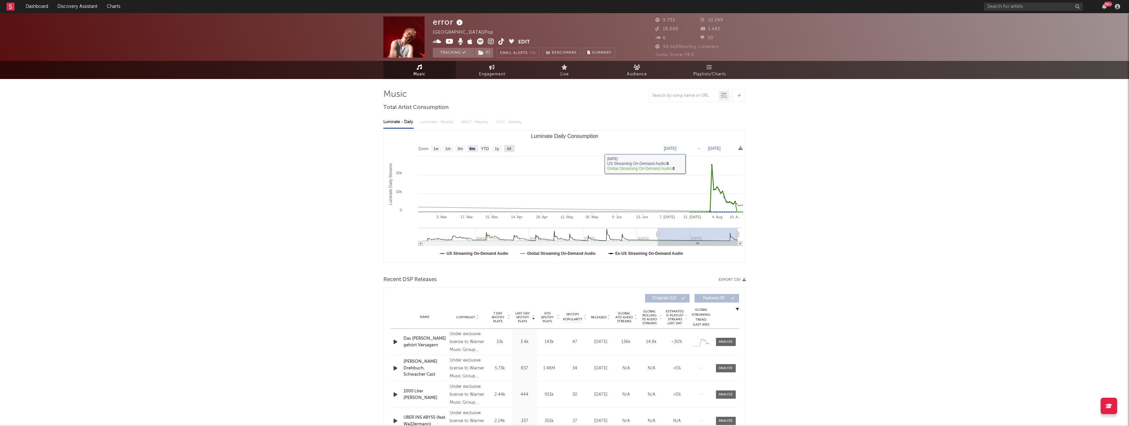  Describe the element at coordinates (637, 70) in the screenshot. I see `a: Audience` at that location.